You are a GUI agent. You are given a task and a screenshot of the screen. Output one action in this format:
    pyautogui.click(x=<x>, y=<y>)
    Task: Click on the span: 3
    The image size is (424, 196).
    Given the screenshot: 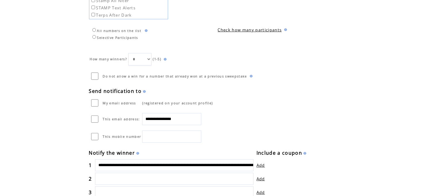 What is the action you would take?
    pyautogui.click(x=91, y=193)
    